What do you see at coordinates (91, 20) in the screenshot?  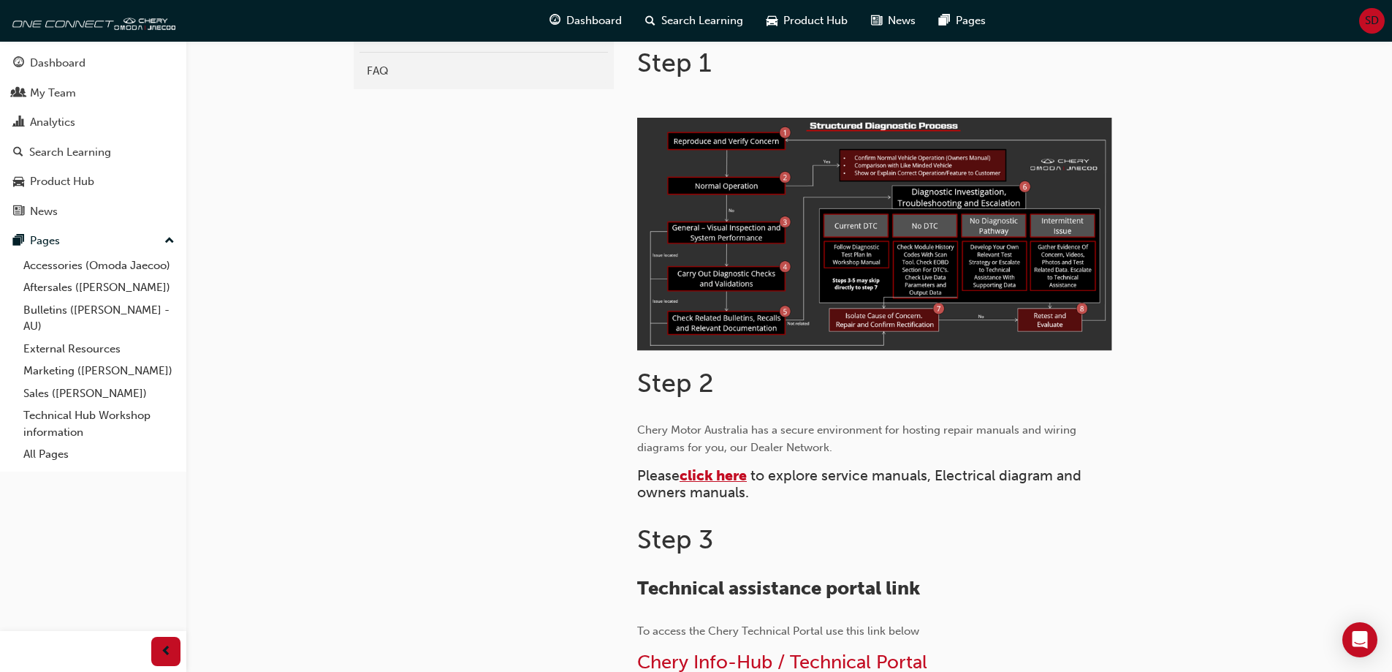 I see `img: oneconnect` at bounding box center [91, 20].